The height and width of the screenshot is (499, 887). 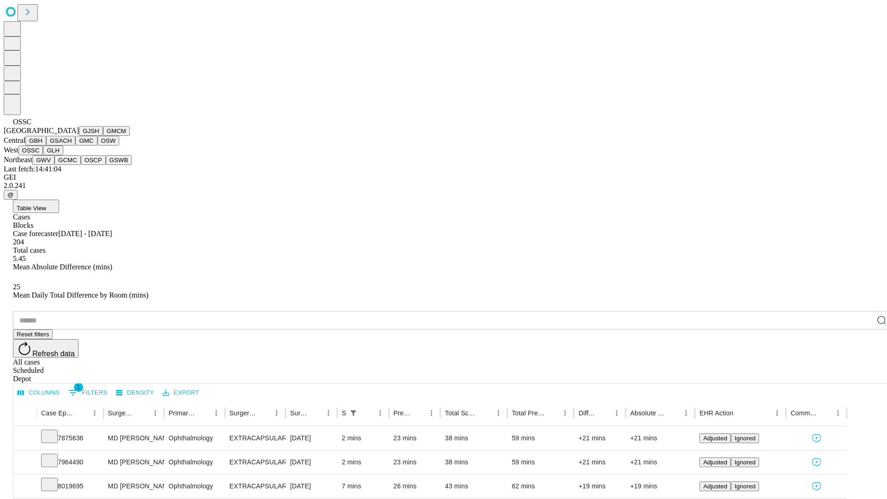 What do you see at coordinates (86, 140) in the screenshot?
I see `button: GMC` at bounding box center [86, 140].